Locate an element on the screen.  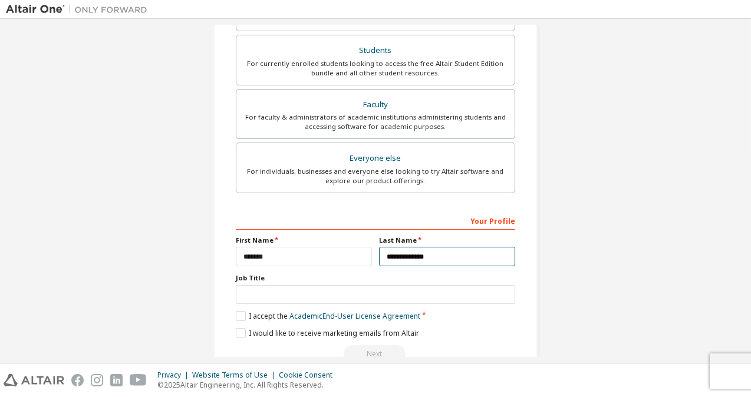
img: altair_logo.svg is located at coordinates (34, 380).